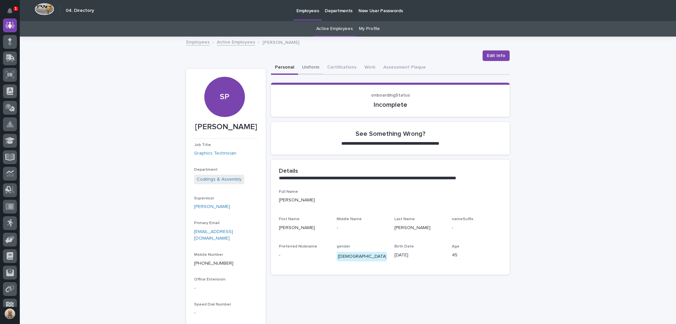 This screenshot has height=324, width=676. What do you see at coordinates (215, 153) in the screenshot?
I see `a: Graphics Technician` at bounding box center [215, 153].